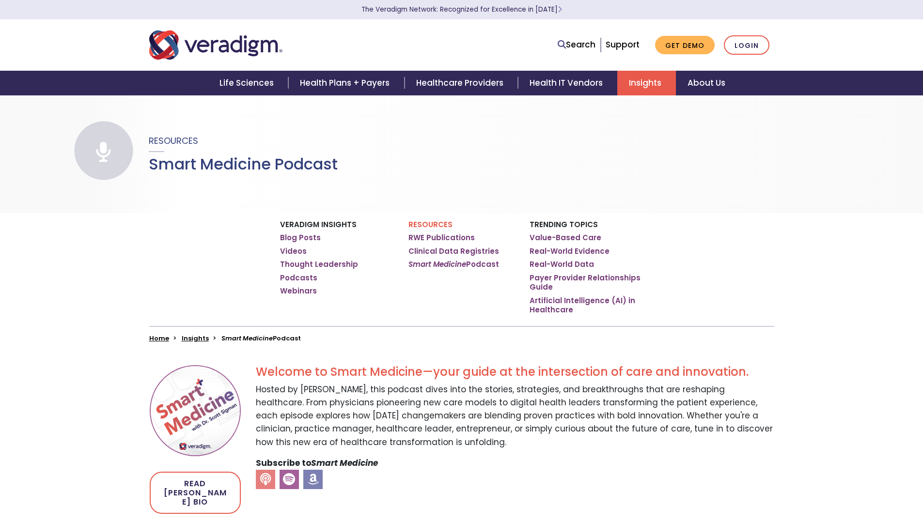 The height and width of the screenshot is (523, 923). Describe the element at coordinates (293, 251) in the screenshot. I see `a: Videos` at that location.